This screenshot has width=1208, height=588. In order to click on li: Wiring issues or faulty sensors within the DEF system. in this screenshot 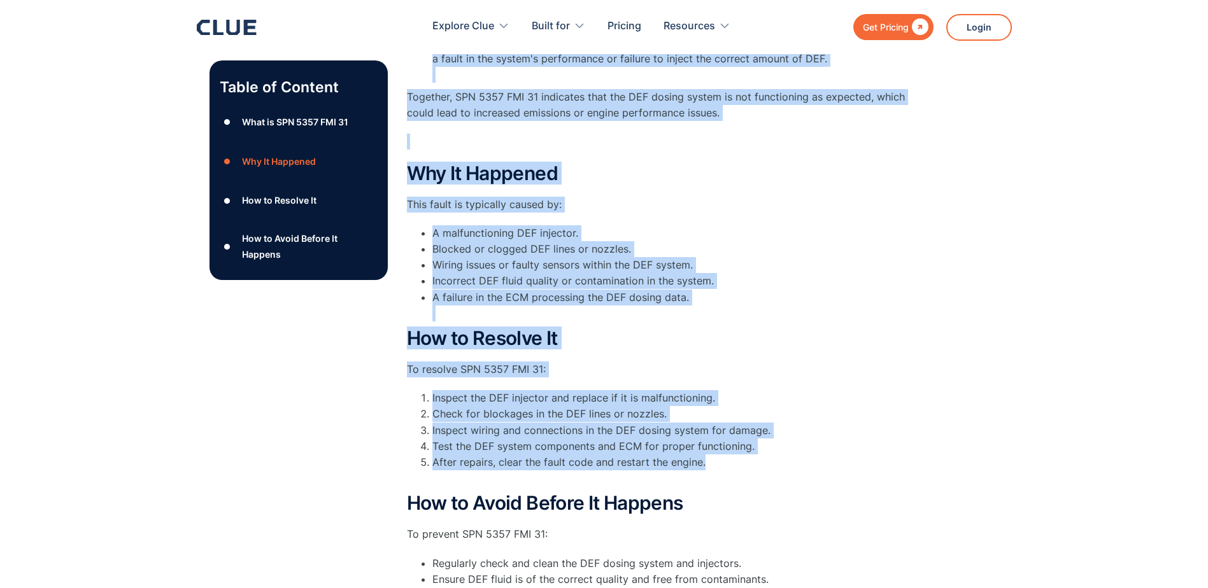, I will do `click(674, 265)`.